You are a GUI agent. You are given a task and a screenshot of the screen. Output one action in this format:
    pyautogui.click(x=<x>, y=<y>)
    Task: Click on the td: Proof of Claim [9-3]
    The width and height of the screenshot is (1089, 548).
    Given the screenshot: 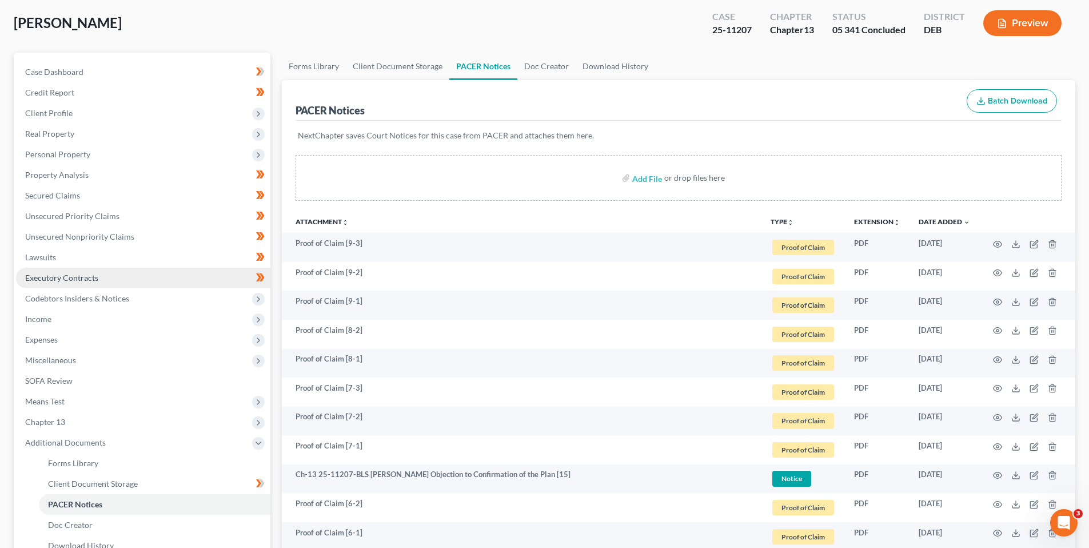 What is the action you would take?
    pyautogui.click(x=521, y=247)
    